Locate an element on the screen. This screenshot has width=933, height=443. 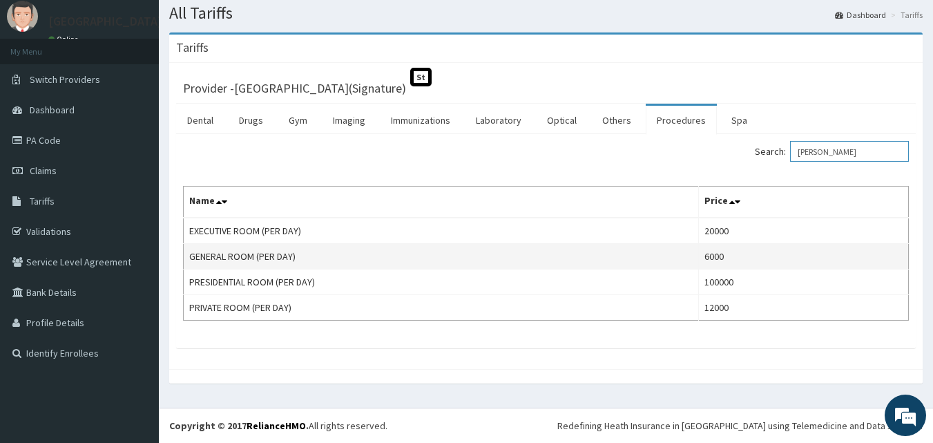
a: Online is located at coordinates (65, 39).